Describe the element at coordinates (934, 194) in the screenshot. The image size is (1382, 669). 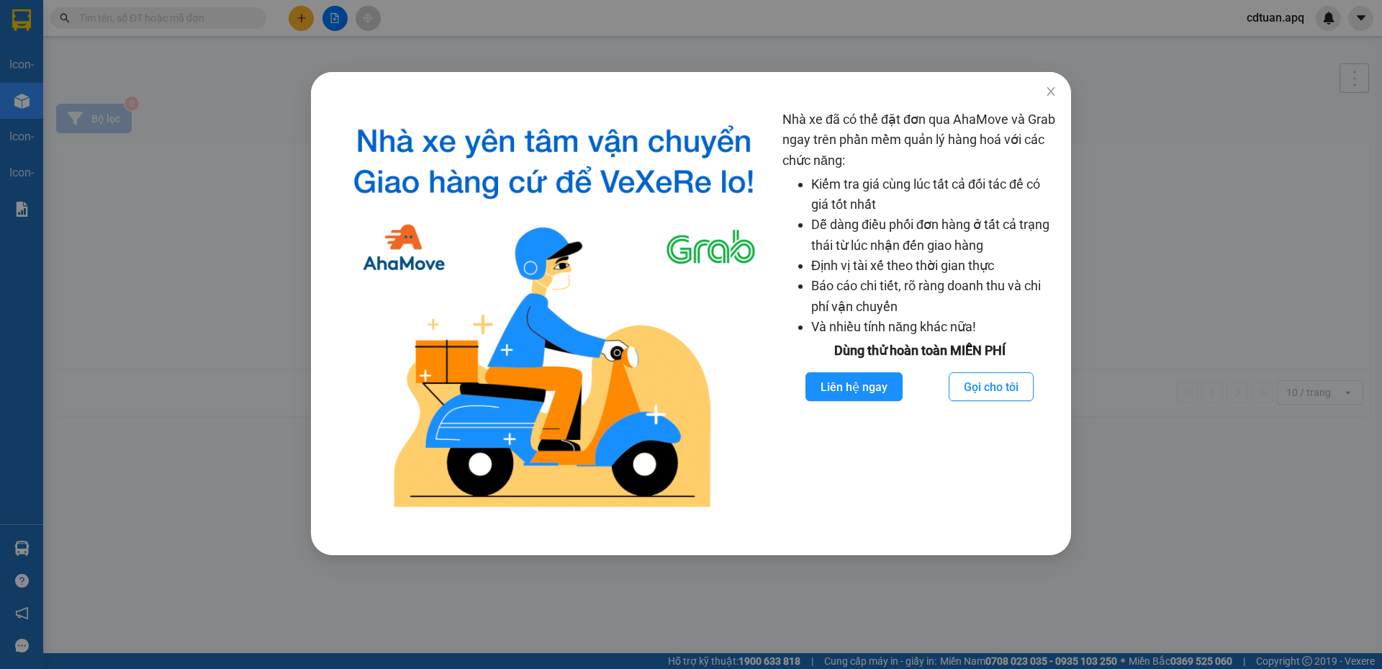
I see `li: Kiểm tra giá cùng lúc tất cả đối tác để có giá tốt nhất` at that location.